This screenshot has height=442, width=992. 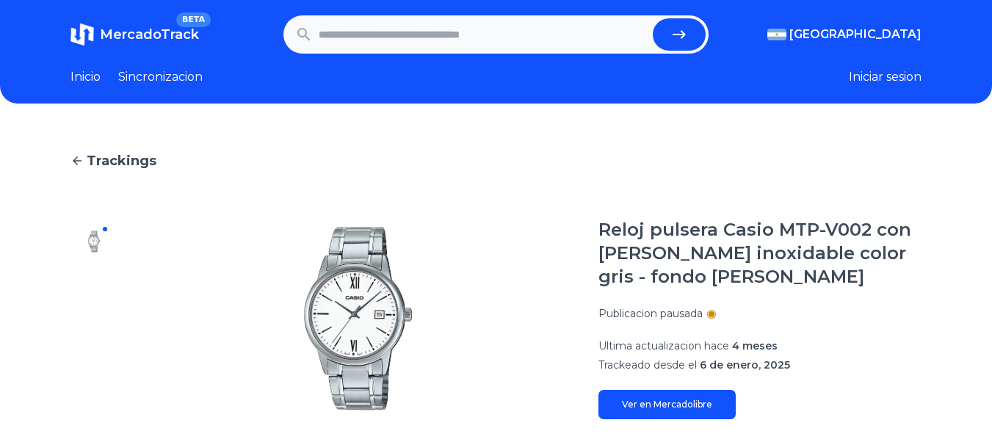 I want to click on span: Trackeado desde el, so click(x=648, y=365).